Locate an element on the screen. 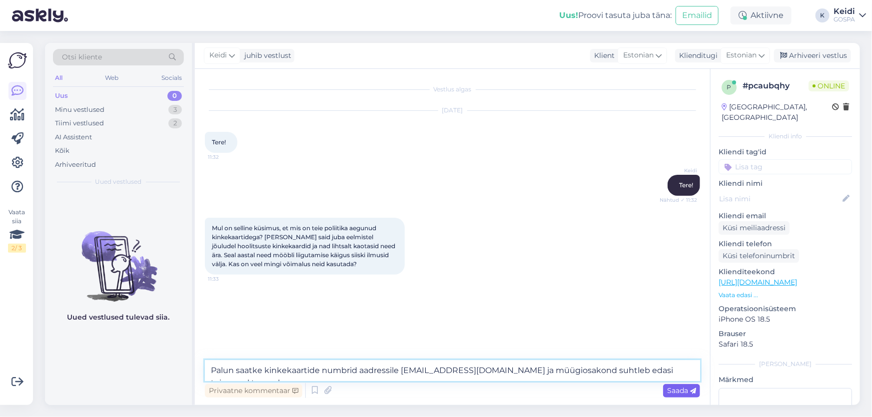 Image resolution: width=872 pixels, height=417 pixels. p: Operatsioonisüsteem is located at coordinates (785, 309).